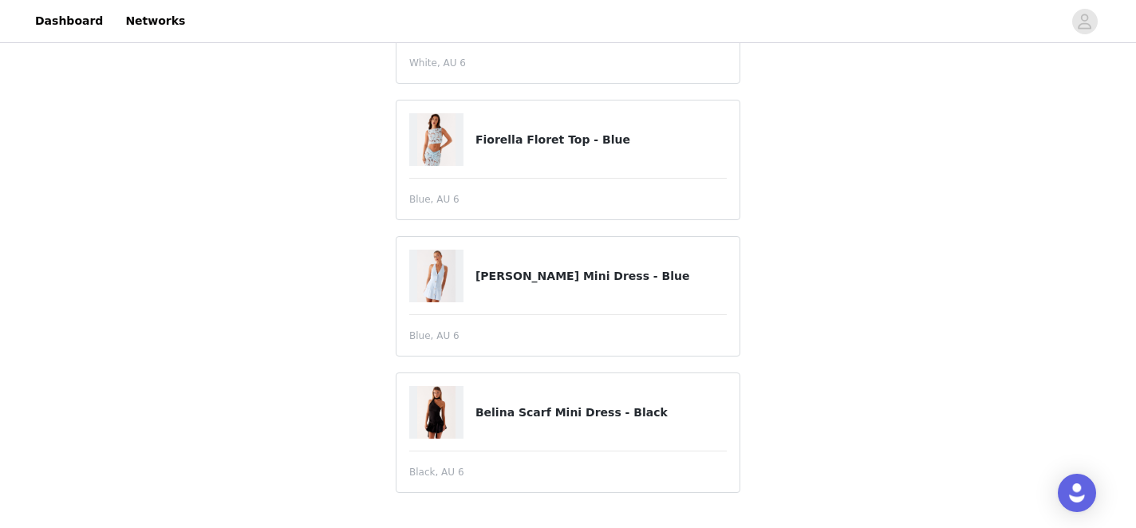  Describe the element at coordinates (1084, 22) in the screenshot. I see `div: avatar` at that location.